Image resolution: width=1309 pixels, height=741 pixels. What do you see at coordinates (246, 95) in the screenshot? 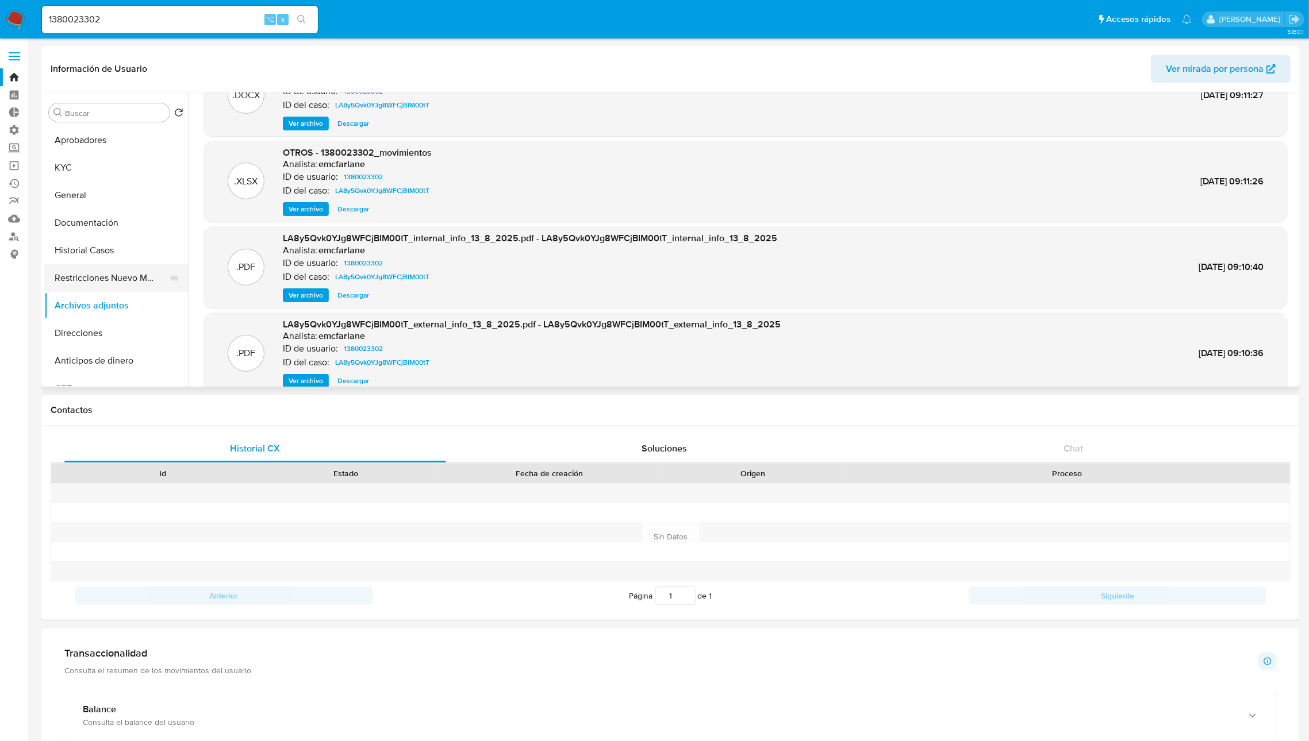
I see `p: .DOCX` at bounding box center [246, 95].